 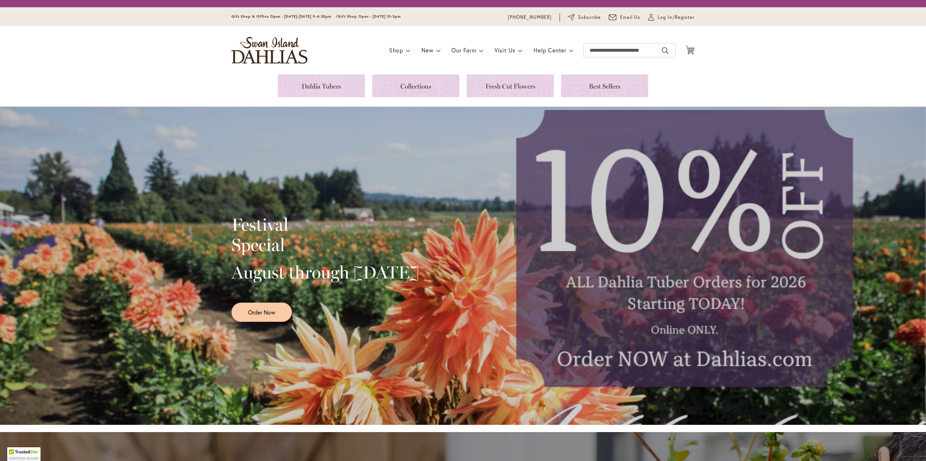 What do you see at coordinates (325, 235) in the screenshot?
I see `h2: Festival Special` at bounding box center [325, 235].